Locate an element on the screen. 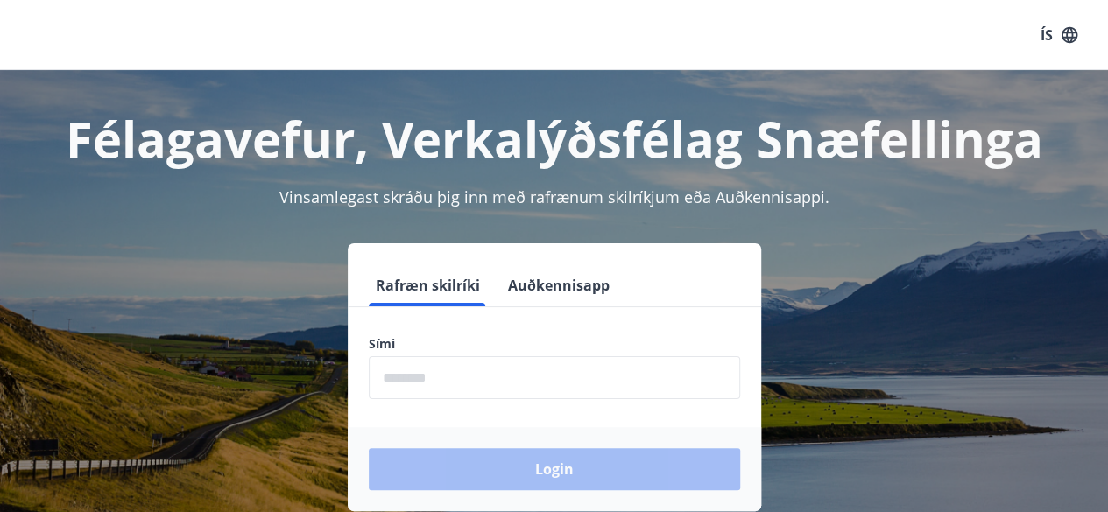  button: Auðkennisapp is located at coordinates (559, 285).